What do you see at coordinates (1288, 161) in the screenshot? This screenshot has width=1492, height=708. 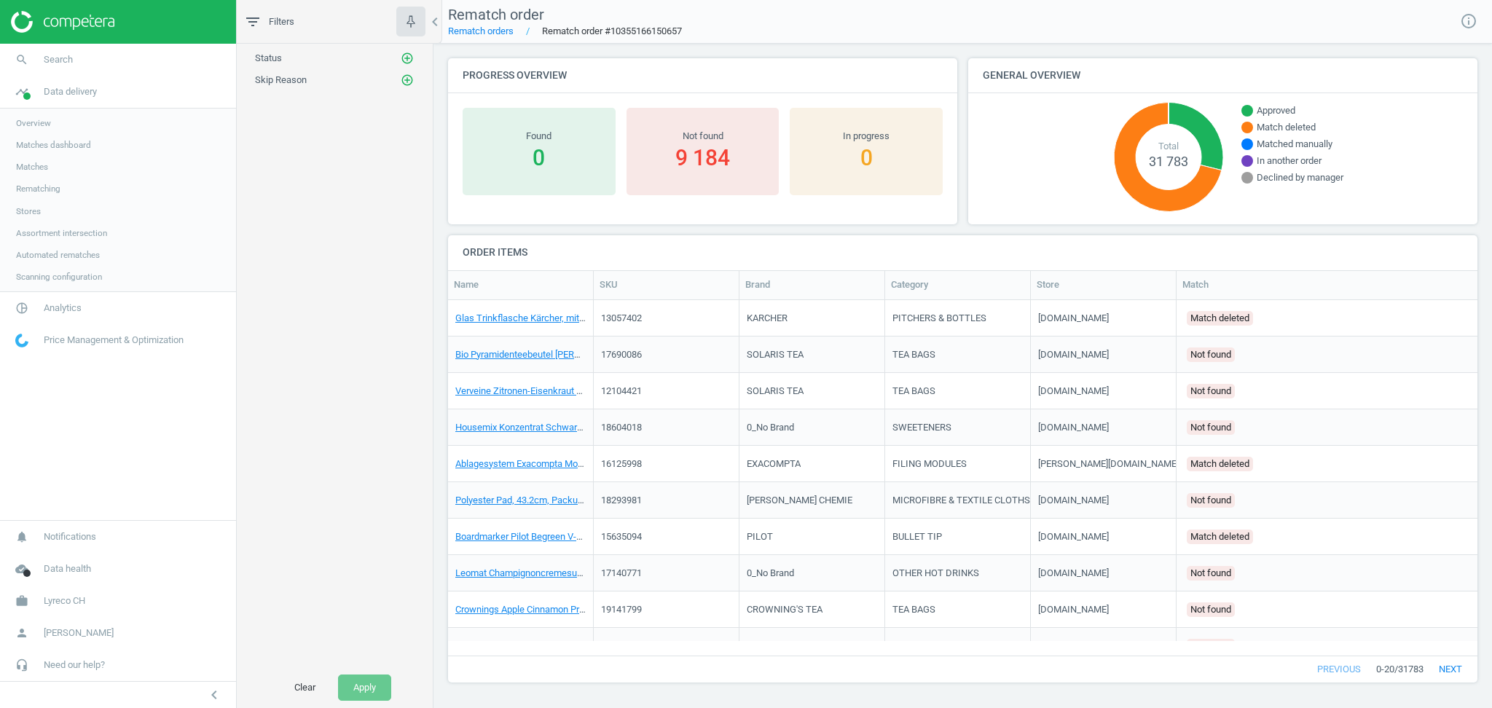 I see `span: In another order` at bounding box center [1288, 161].